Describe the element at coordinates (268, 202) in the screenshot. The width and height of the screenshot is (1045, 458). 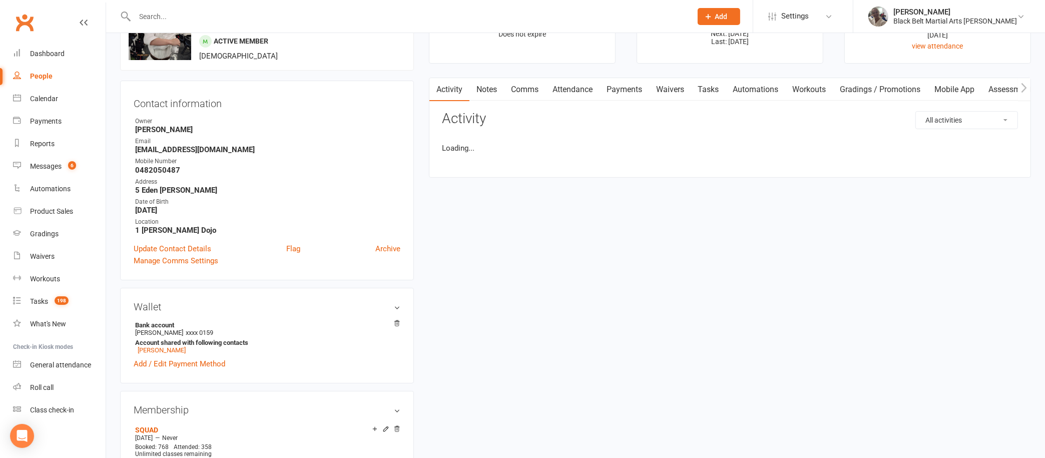
I see `div: Date of Birth` at that location.